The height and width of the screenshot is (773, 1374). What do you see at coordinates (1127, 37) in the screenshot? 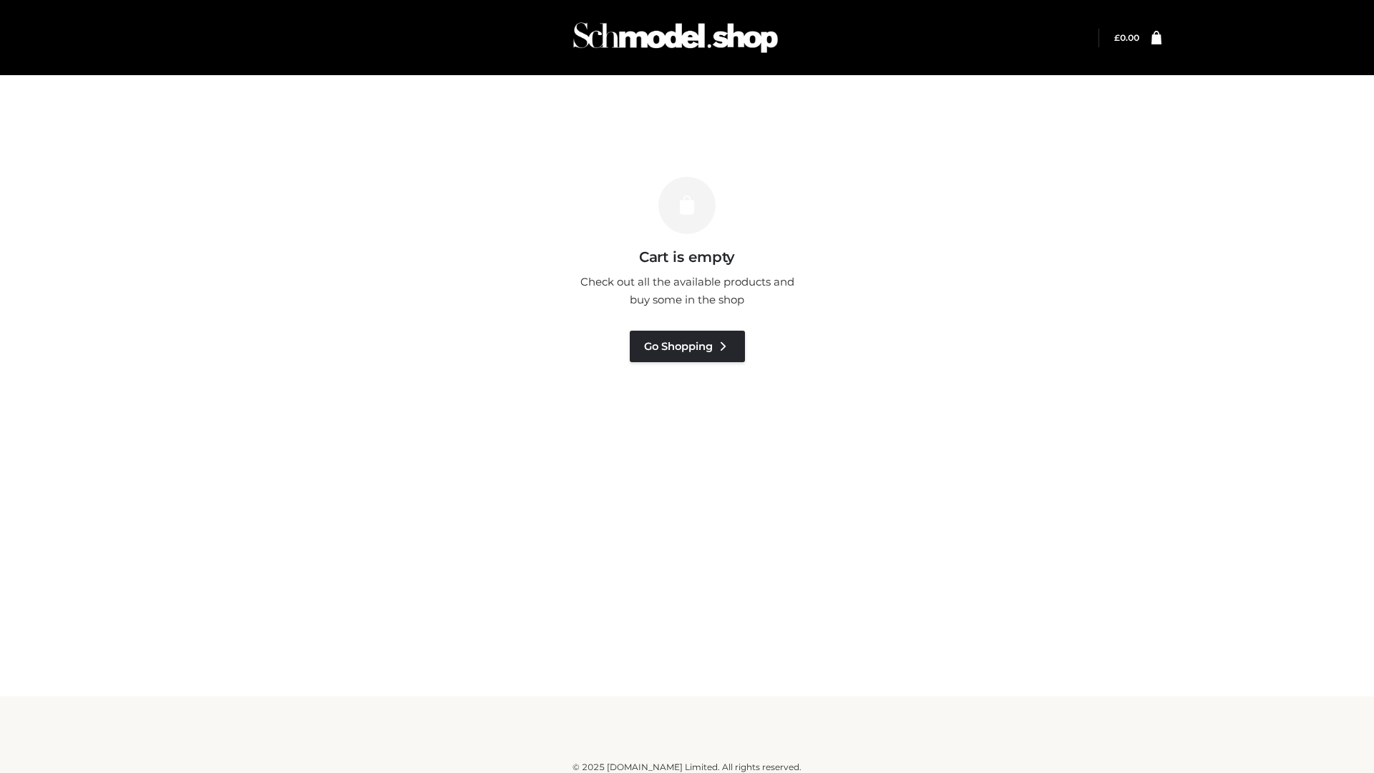
I see `bdi: 0.00` at bounding box center [1127, 37].